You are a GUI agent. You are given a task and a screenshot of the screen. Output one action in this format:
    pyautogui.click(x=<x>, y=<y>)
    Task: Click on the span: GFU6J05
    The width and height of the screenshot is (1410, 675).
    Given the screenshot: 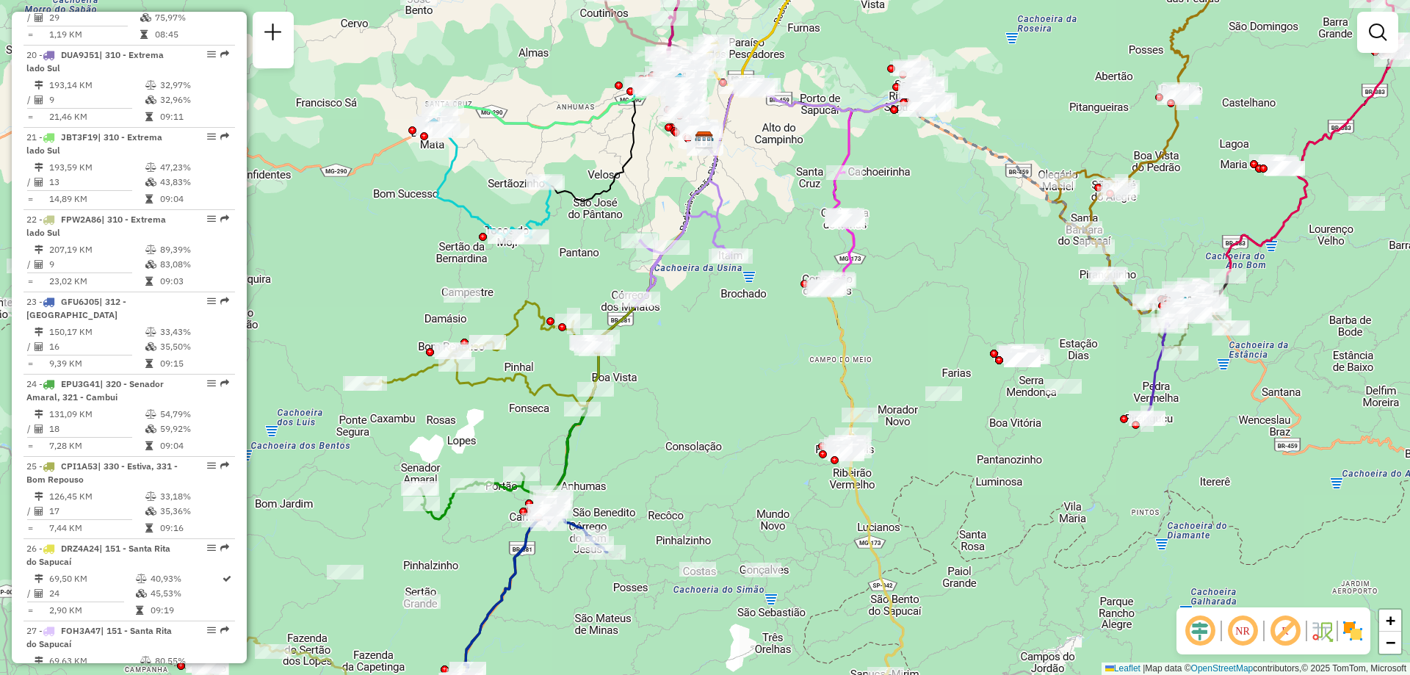 What is the action you would take?
    pyautogui.click(x=80, y=301)
    